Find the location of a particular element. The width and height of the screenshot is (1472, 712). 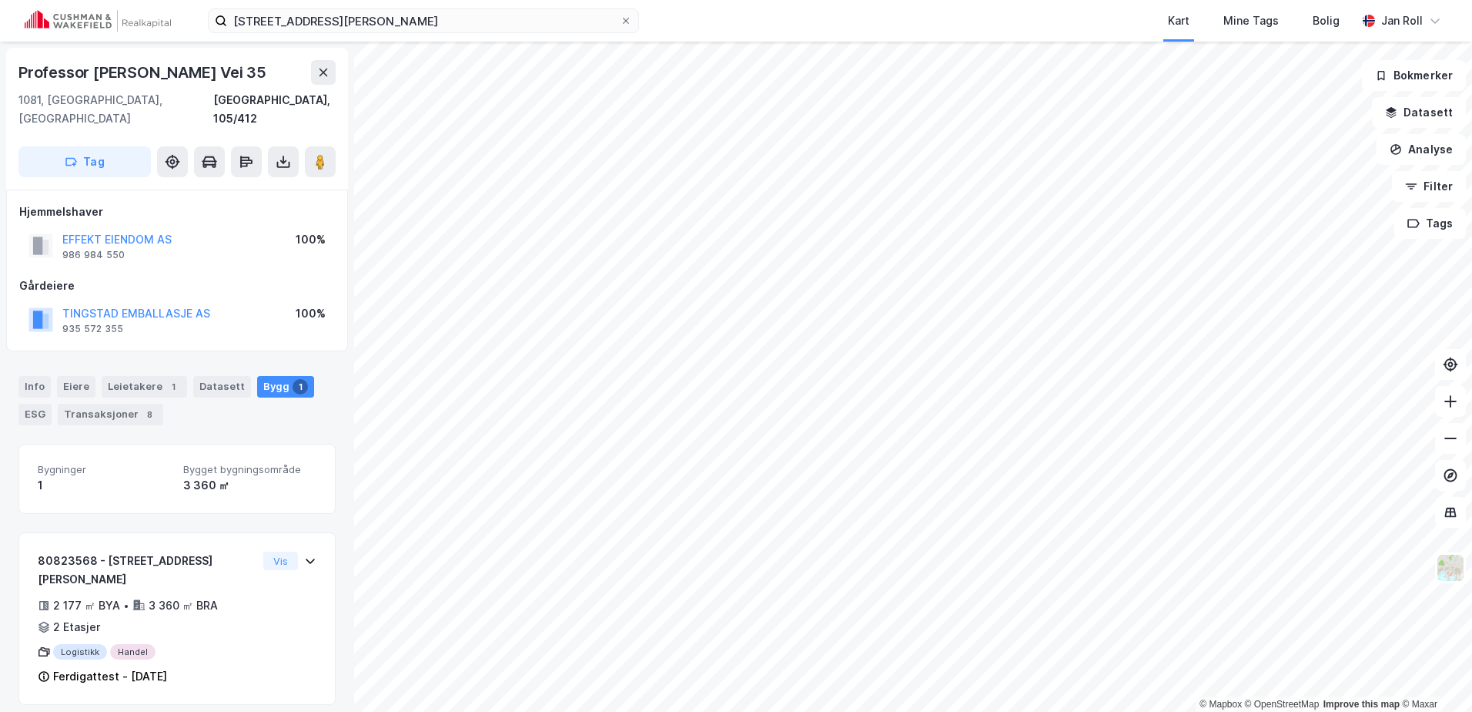

div: Bygg is located at coordinates (286, 387).